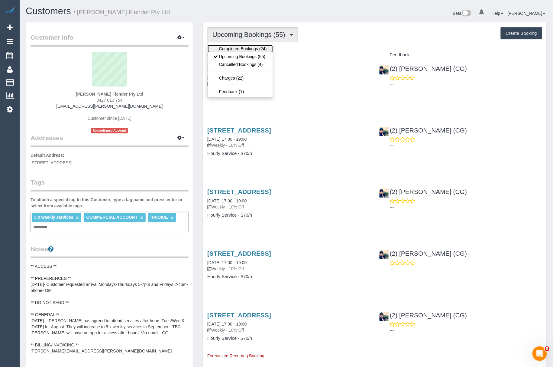 The width and height of the screenshot is (553, 367). What do you see at coordinates (463, 13) in the screenshot?
I see `a: Beta` at bounding box center [463, 13].